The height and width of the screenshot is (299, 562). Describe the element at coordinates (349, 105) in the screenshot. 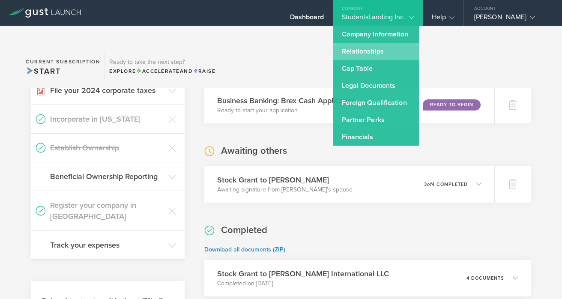

I see `div: Business Banking: Brex Cash ApplicationReady to start your applicationReady to Begin` at that location.